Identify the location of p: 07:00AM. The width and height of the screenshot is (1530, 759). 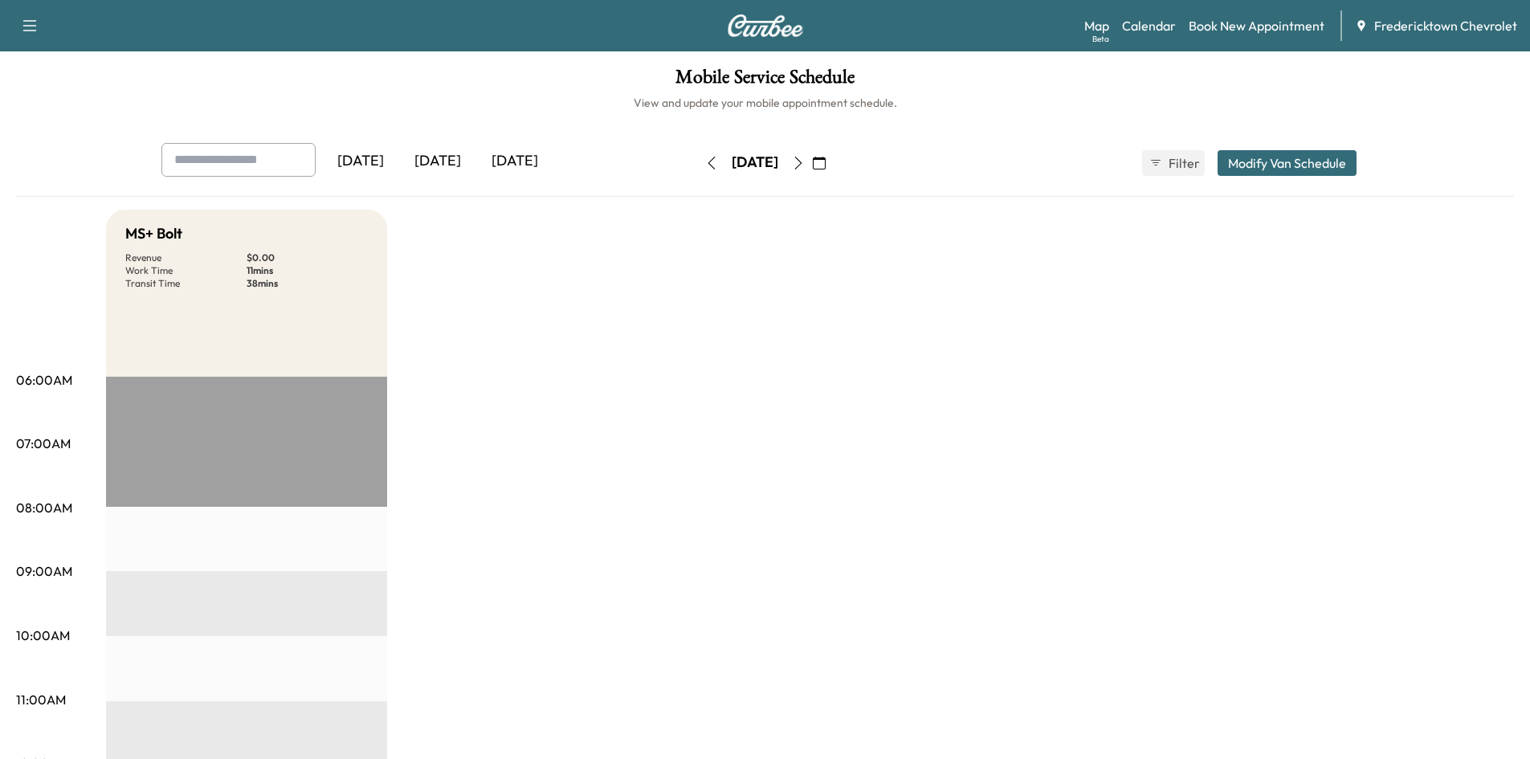
(43, 443).